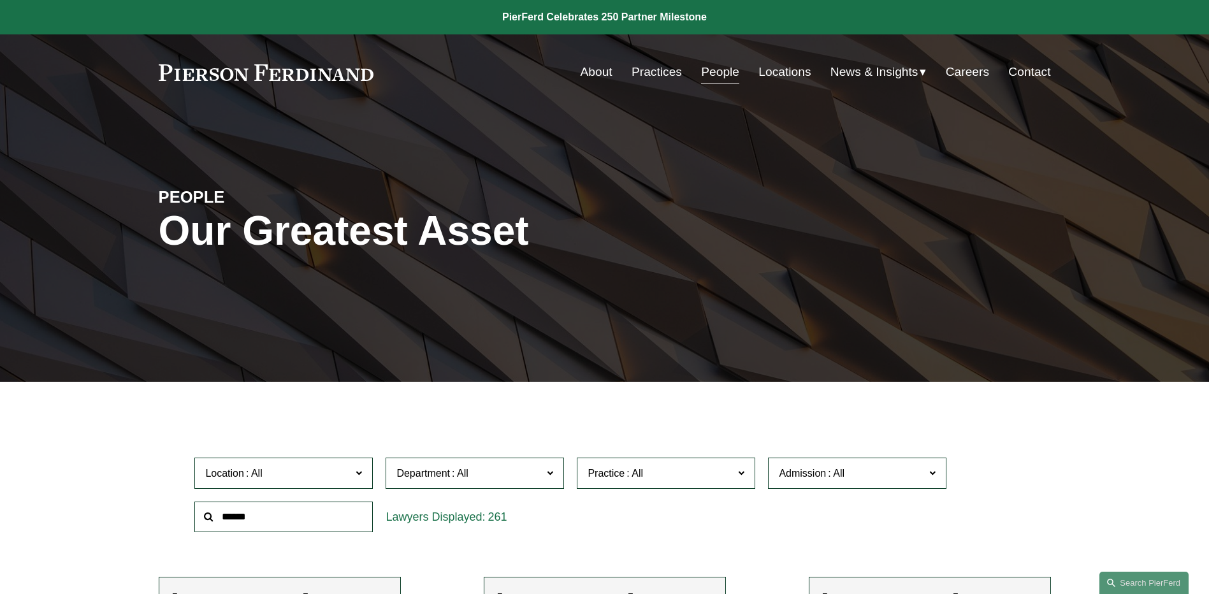  What do you see at coordinates (1144, 582) in the screenshot?
I see `a: Search this site` at bounding box center [1144, 582].